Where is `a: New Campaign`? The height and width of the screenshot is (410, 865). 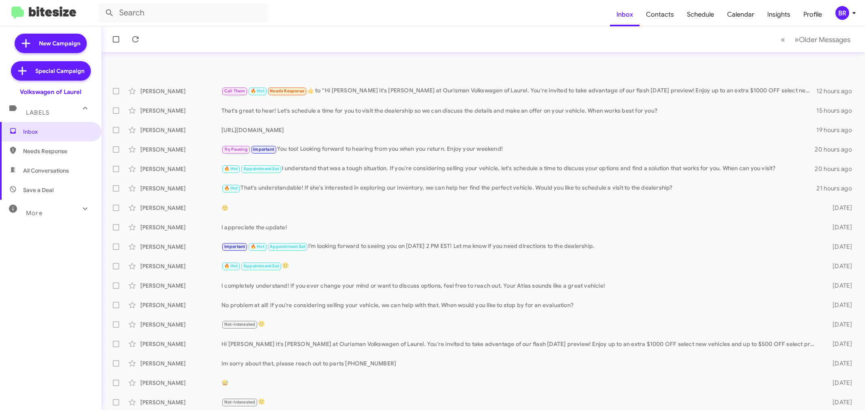
a: New Campaign is located at coordinates (51, 43).